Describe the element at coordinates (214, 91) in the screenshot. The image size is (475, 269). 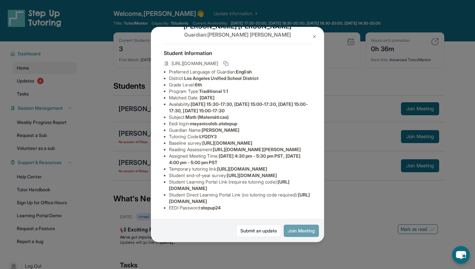
I see `span: Traditional 1:1` at that location.